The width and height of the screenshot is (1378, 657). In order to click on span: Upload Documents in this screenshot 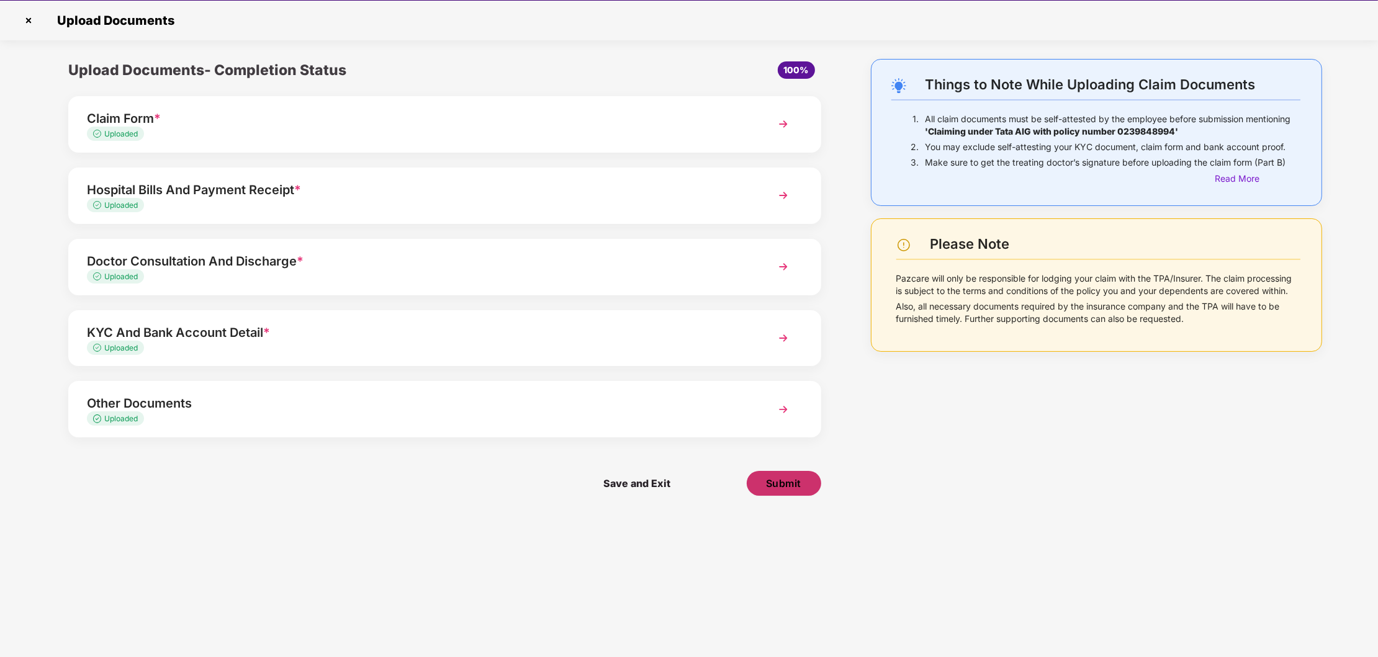, I will do `click(112, 20)`.